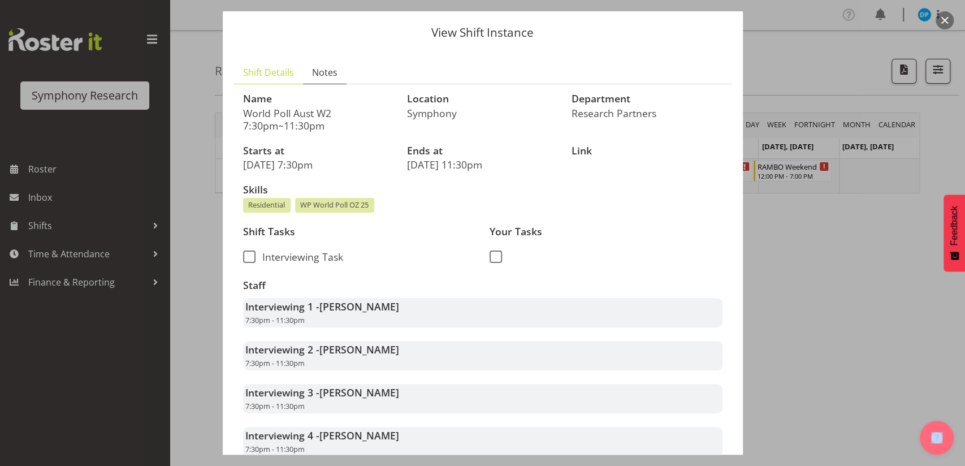 Image resolution: width=965 pixels, height=466 pixels. I want to click on h3: Shift Tasks, so click(359, 232).